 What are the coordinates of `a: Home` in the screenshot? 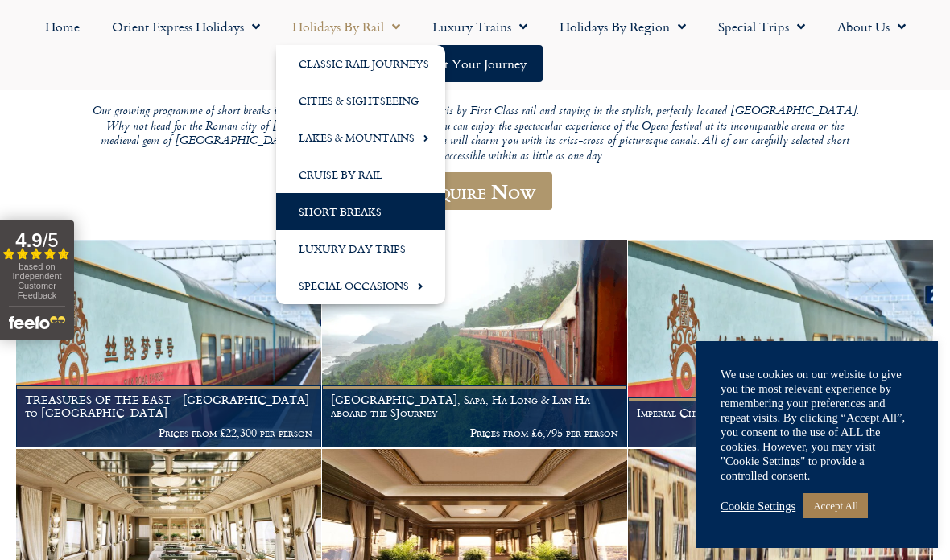 It's located at (62, 27).